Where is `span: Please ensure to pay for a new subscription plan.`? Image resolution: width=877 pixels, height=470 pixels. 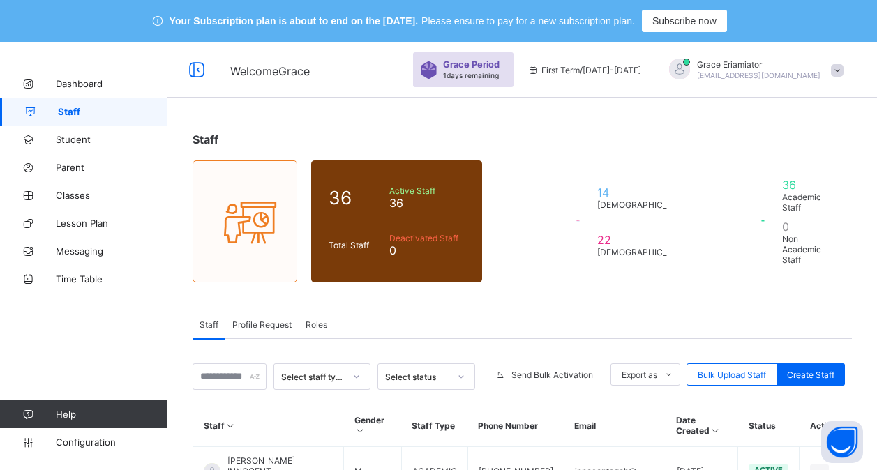 span: Please ensure to pay for a new subscription plan. is located at coordinates (528, 21).